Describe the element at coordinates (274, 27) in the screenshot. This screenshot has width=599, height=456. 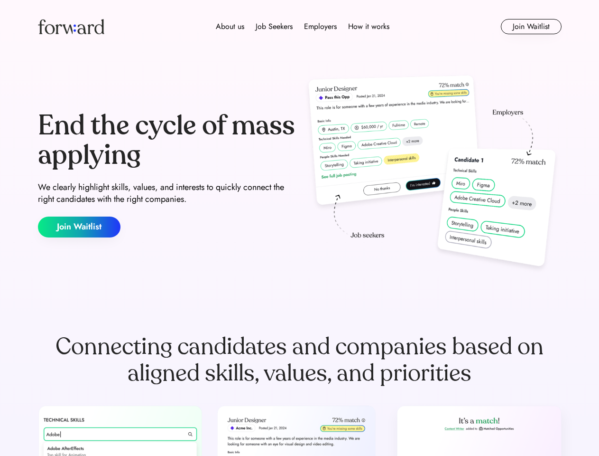
I see `div: Job Seekers` at that location.